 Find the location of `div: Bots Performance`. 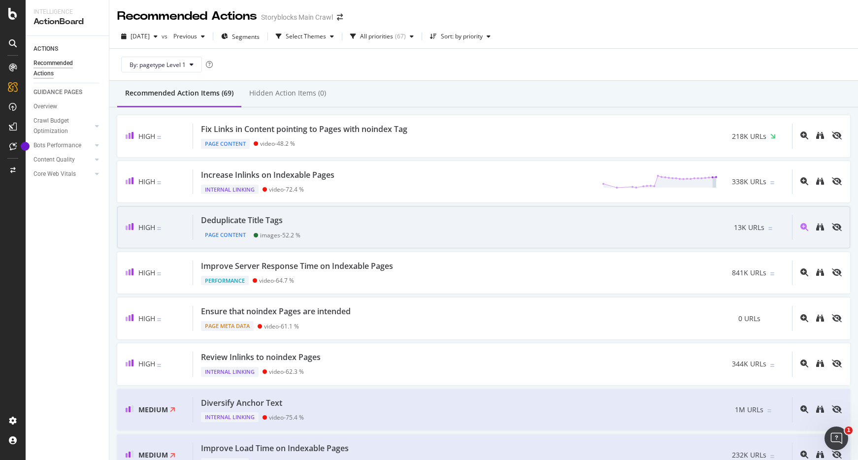

div: Bots Performance is located at coordinates (57, 145).